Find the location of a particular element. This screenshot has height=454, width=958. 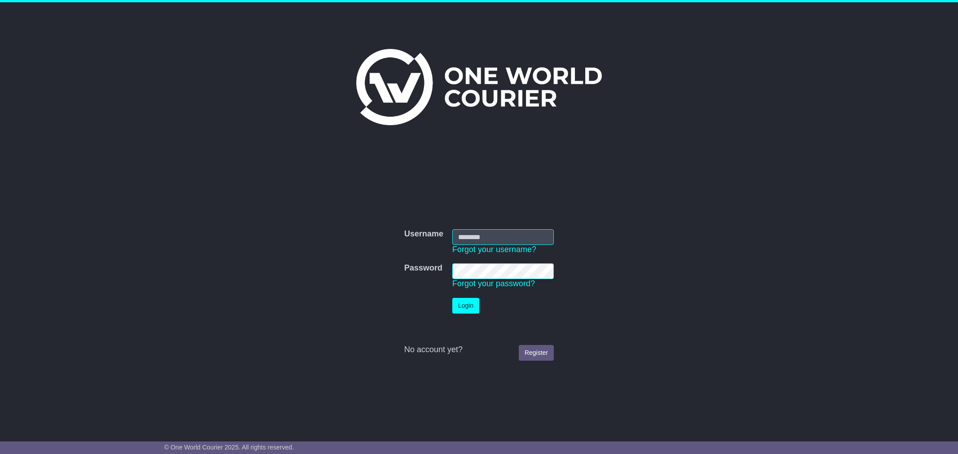

span: © One World Courier 2025. All rights reserved. is located at coordinates (229, 448).